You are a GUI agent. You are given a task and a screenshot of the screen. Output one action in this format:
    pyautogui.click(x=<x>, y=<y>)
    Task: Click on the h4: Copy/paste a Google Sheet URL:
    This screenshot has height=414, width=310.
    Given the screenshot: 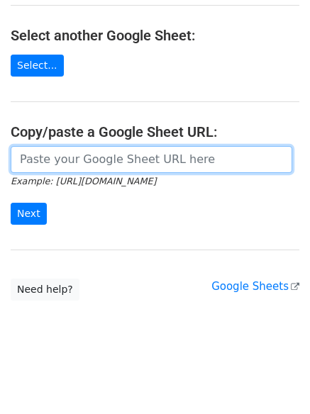 What is the action you would take?
    pyautogui.click(x=154, y=132)
    